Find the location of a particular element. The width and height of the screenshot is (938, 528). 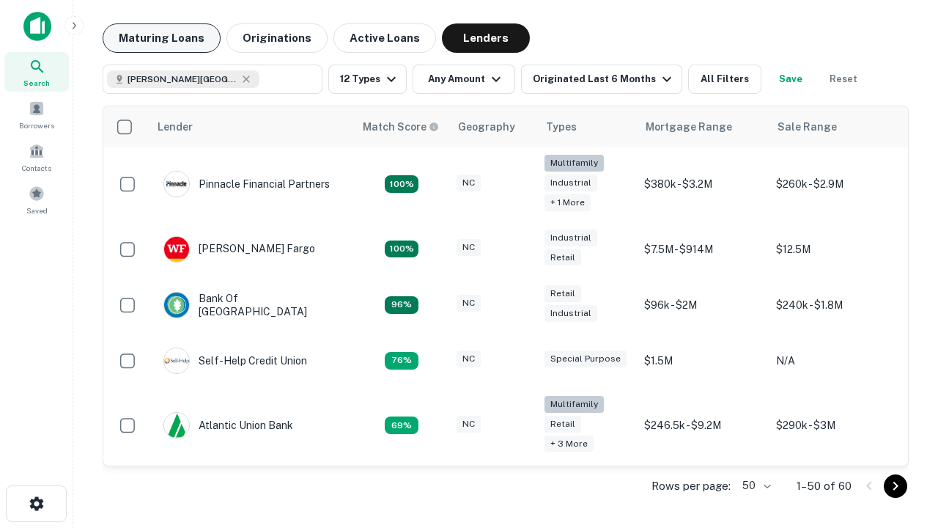

div: 50 is located at coordinates (755, 485).